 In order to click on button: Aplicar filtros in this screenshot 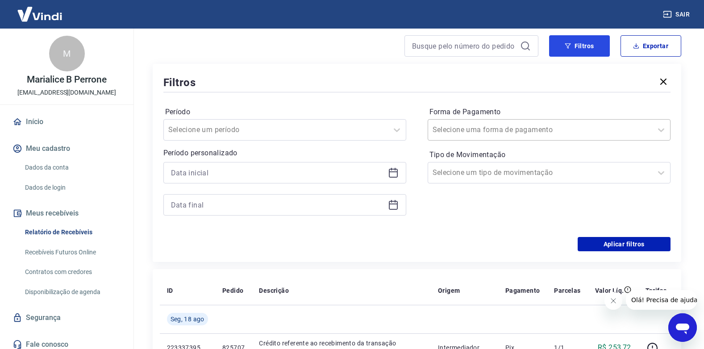, I will do `click(624, 244)`.